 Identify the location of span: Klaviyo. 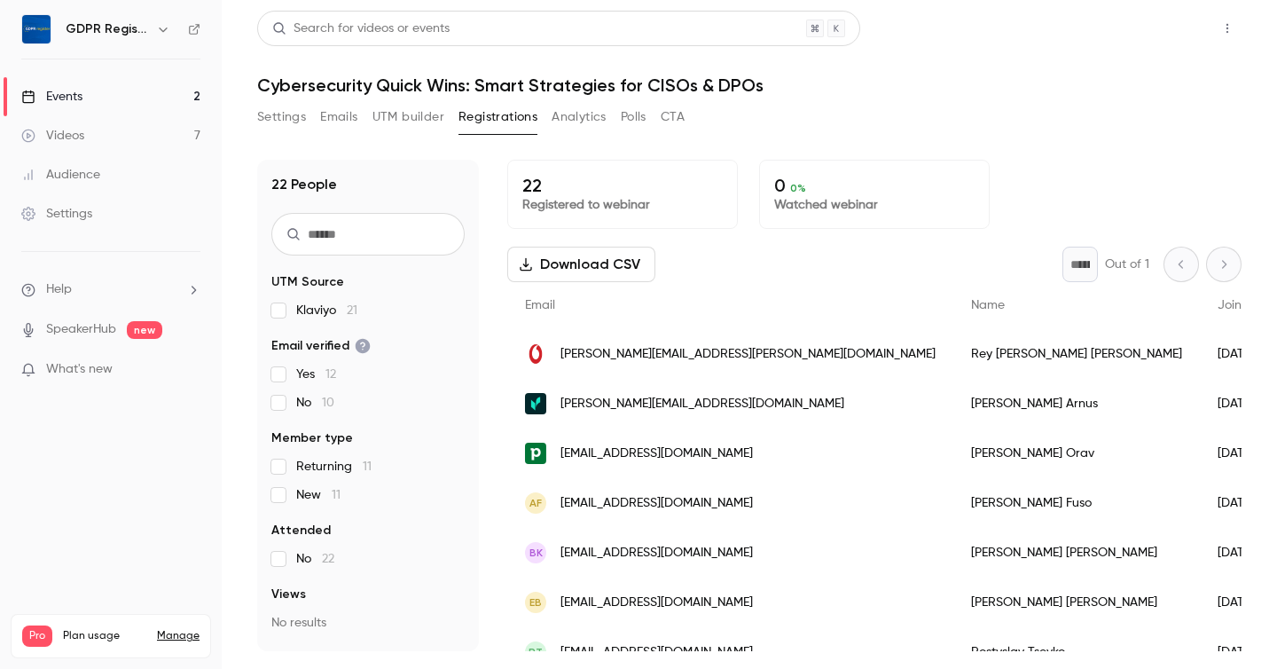
(326, 310).